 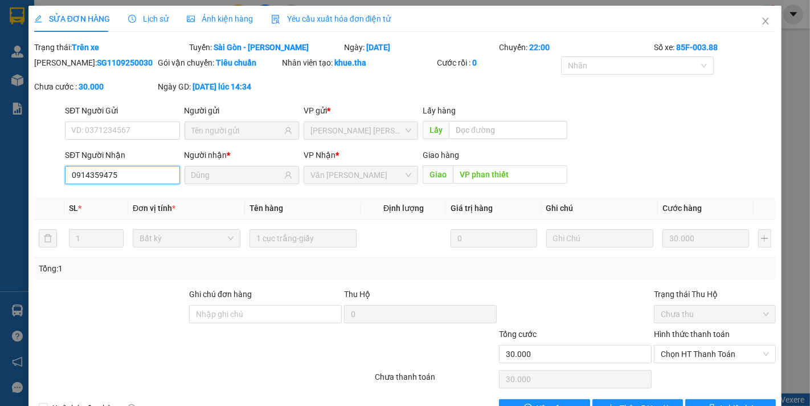 I want to click on input: Tên người nhận, so click(x=236, y=175).